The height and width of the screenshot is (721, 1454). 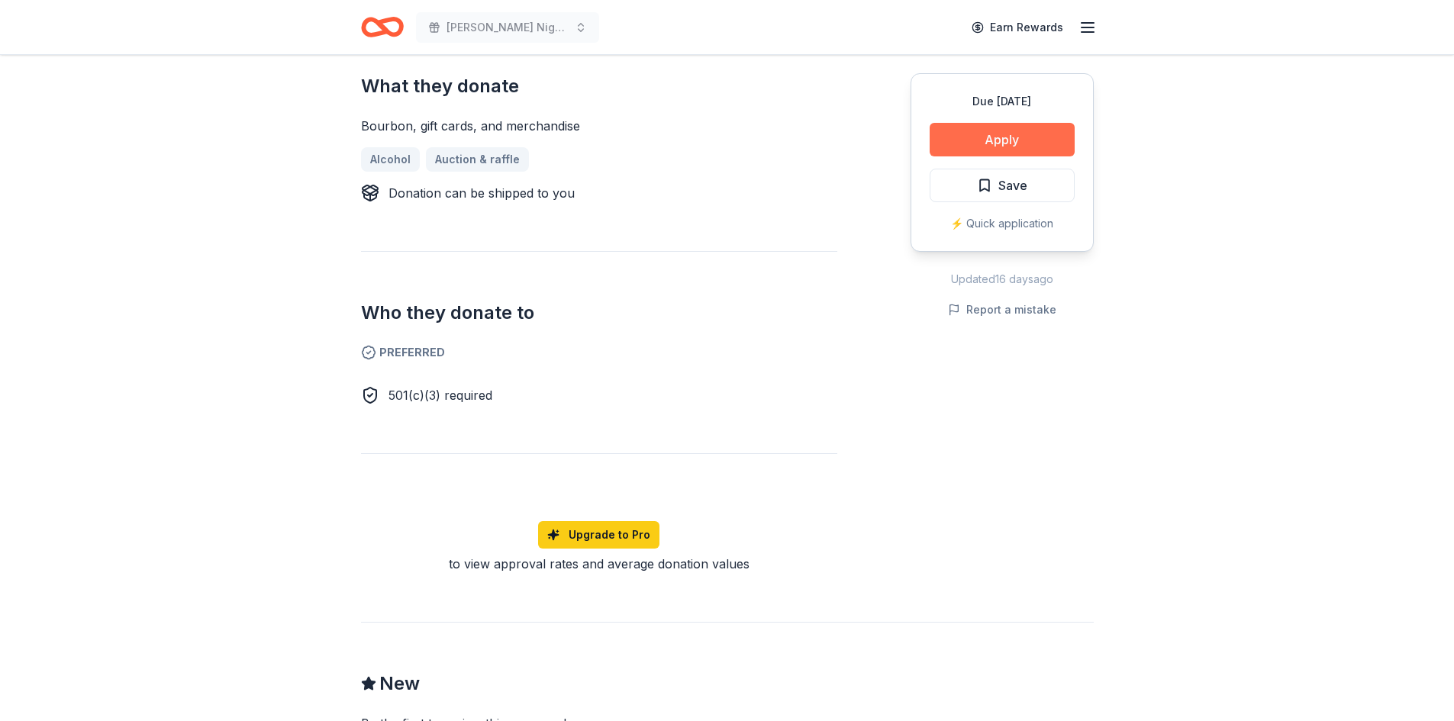 I want to click on a: Upgrade to Pro, so click(x=598, y=535).